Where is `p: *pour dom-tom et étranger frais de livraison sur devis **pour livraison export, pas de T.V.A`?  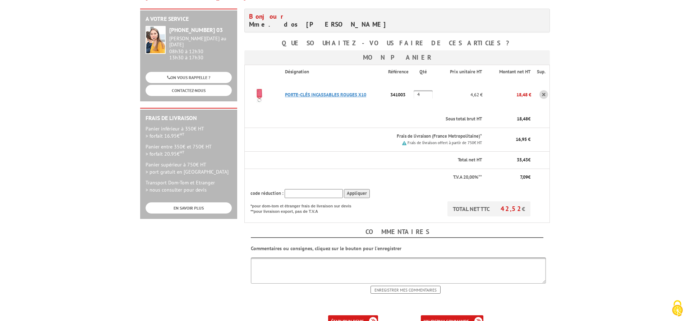
p: *pour dom-tom et étranger frais de livraison sur devis **pour livraison export, pas de T.V.A is located at coordinates (304, 208).